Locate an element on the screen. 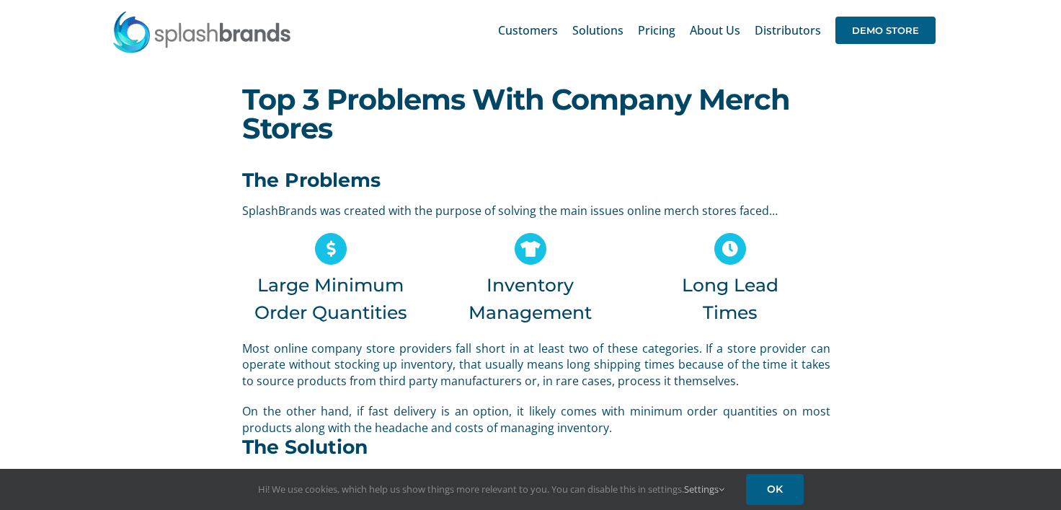  h1: Top 3 Problems With Company Merch Stores is located at coordinates (531, 114).